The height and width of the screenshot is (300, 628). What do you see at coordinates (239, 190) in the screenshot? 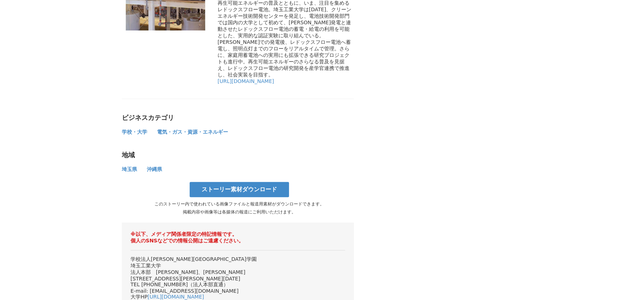
I see `a: ストーリー素材ダウンロード` at bounding box center [239, 190].